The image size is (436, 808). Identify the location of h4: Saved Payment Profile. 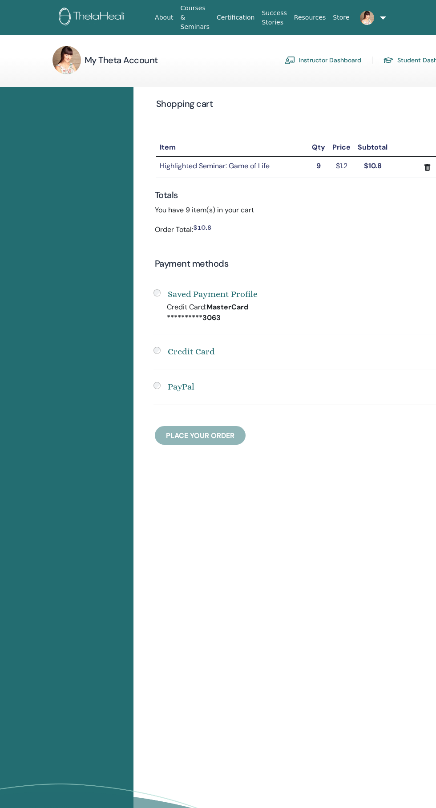
(213, 294).